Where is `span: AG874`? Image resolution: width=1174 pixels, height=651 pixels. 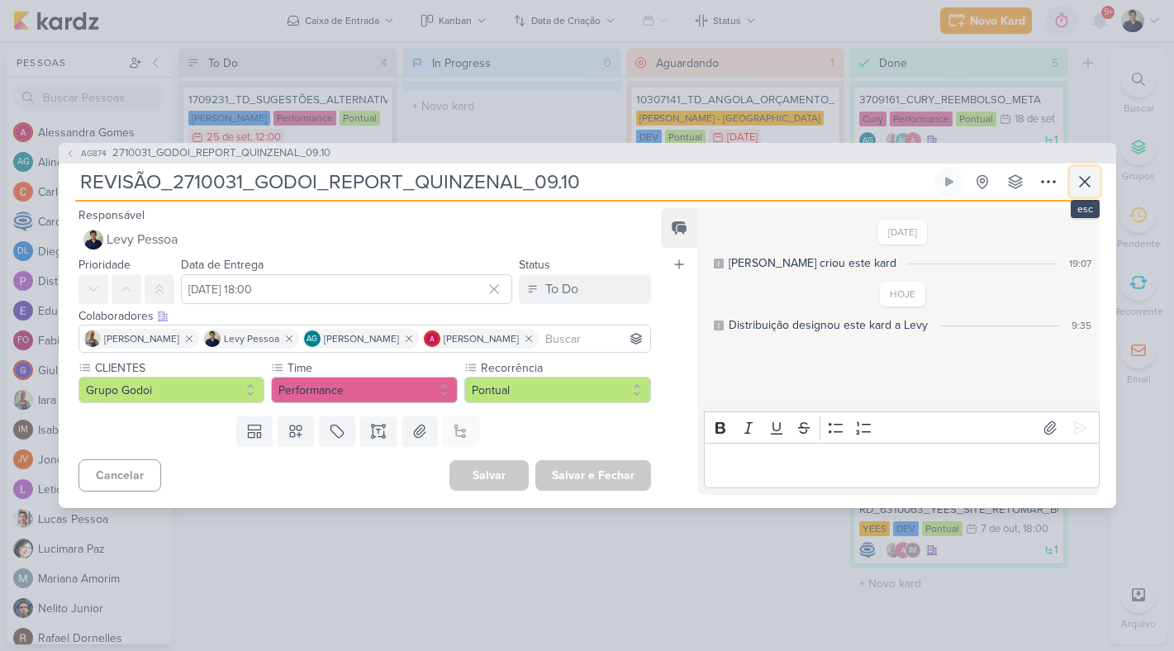
span: AG874 is located at coordinates (93, 153).